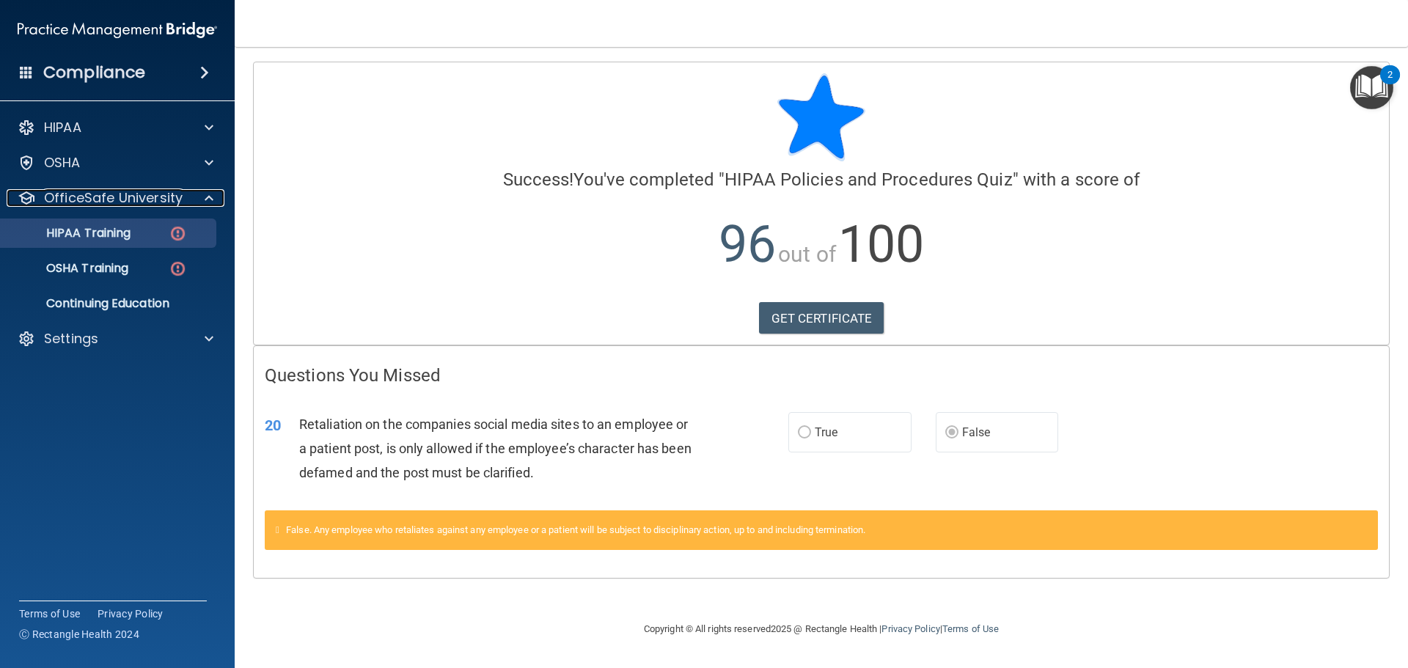 Image resolution: width=1408 pixels, height=668 pixels. I want to click on h4: You've completed " " with a score of, so click(822, 180).